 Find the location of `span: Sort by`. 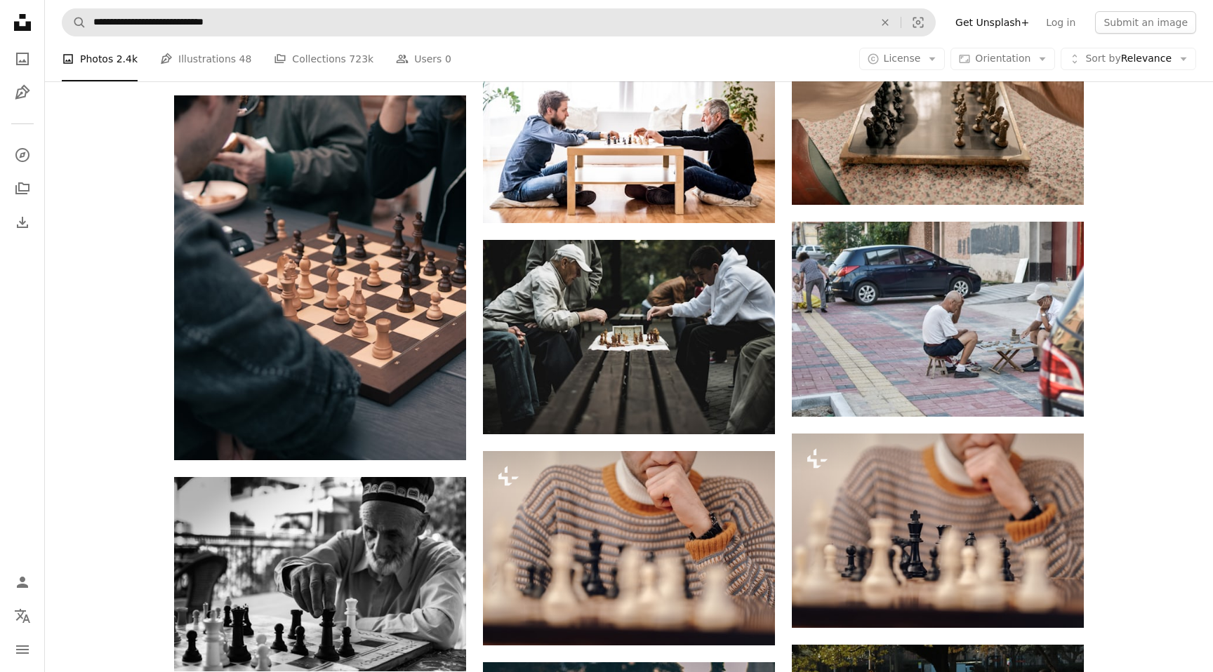

span: Sort by is located at coordinates (1103, 58).